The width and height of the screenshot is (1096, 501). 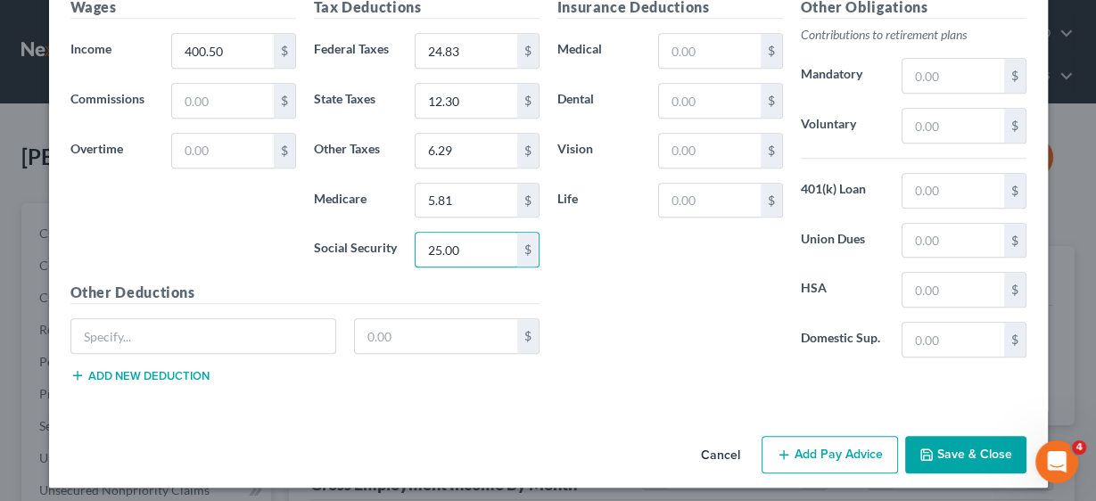 What do you see at coordinates (830, 455) in the screenshot?
I see `button: Add Pay Advice` at bounding box center [830, 455].